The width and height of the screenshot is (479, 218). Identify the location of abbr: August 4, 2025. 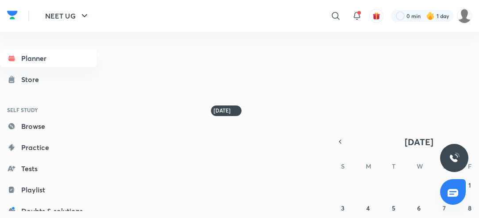
(368, 208).